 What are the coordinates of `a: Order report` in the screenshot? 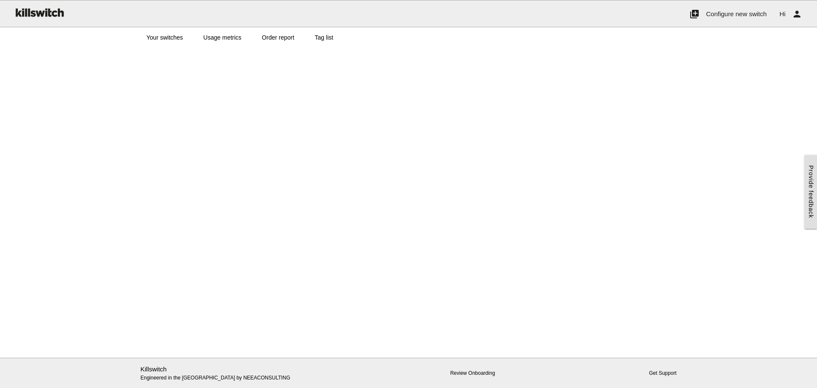 It's located at (278, 37).